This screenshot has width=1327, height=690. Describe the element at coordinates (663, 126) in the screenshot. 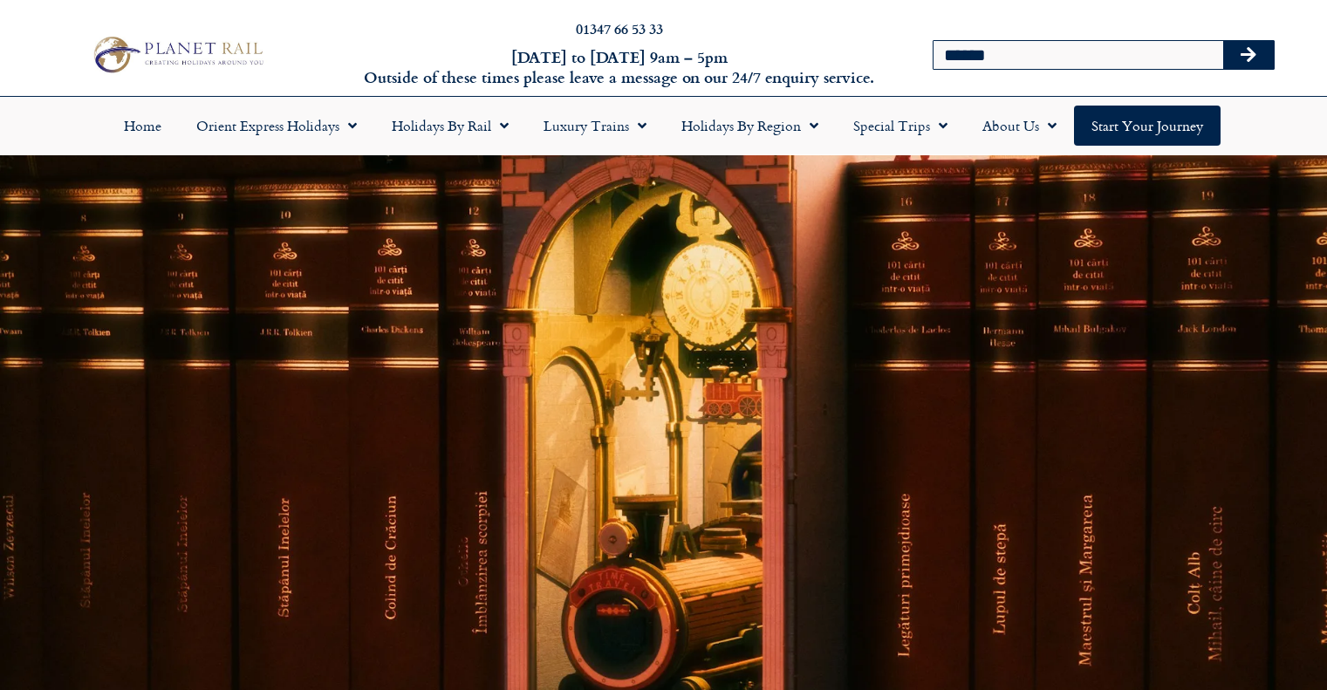

I see `nav: Menu` at that location.